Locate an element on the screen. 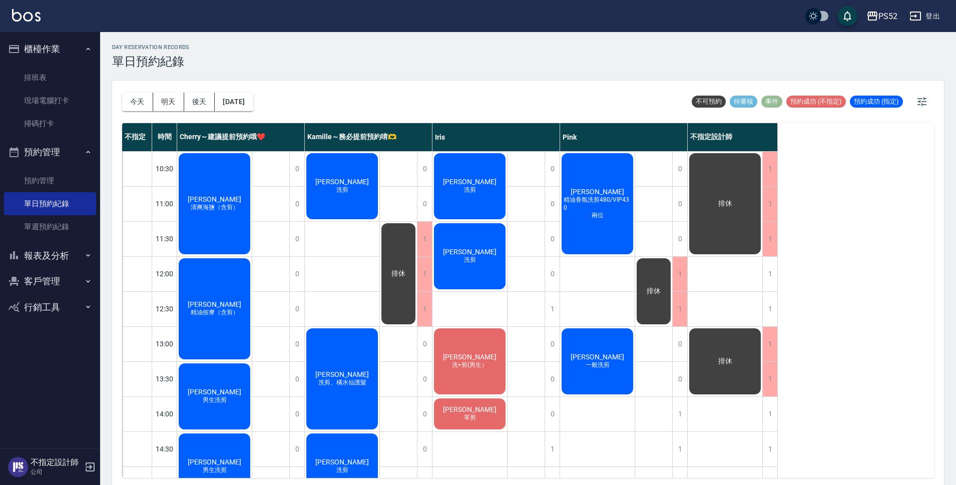 This screenshot has height=485, width=956. div: 12:00 is located at coordinates (165, 274).